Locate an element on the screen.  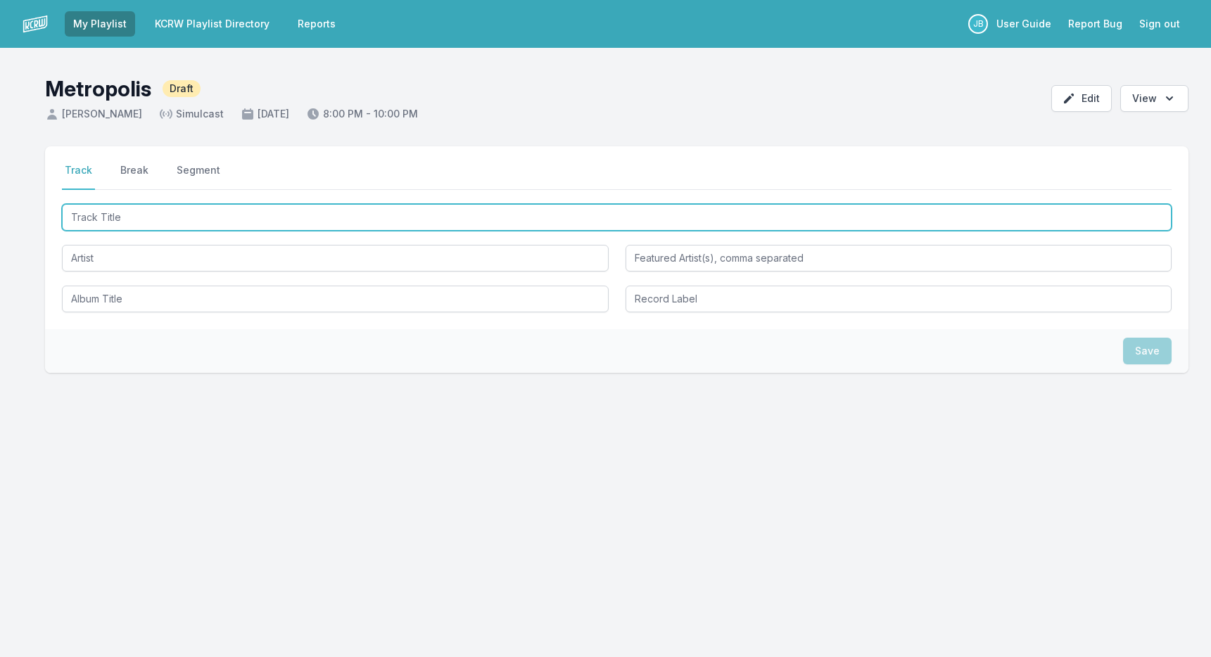
img: logo-white-87cec1fa9cbef997252546196dc51331.png is located at coordinates (35, 24).